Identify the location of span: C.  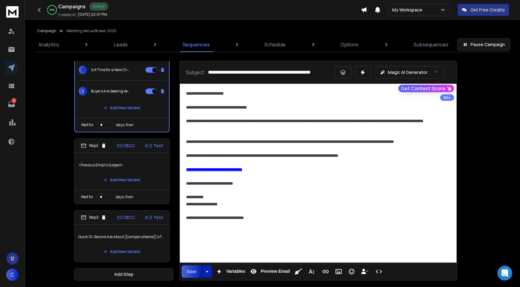
(12, 275).